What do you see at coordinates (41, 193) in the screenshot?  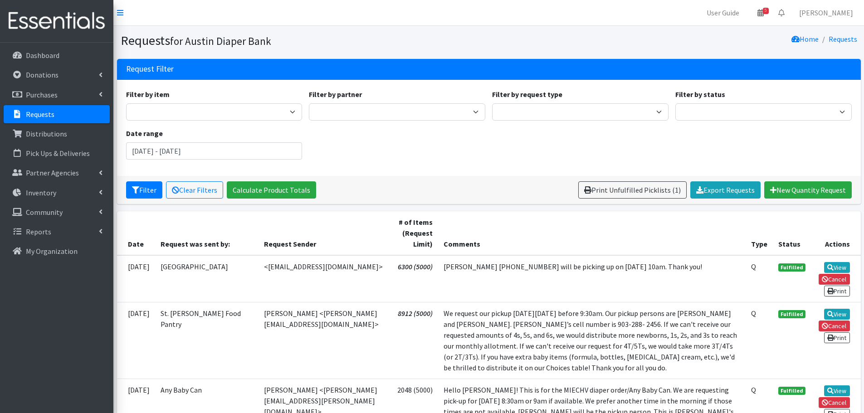 I see `p: Inventory` at bounding box center [41, 193].